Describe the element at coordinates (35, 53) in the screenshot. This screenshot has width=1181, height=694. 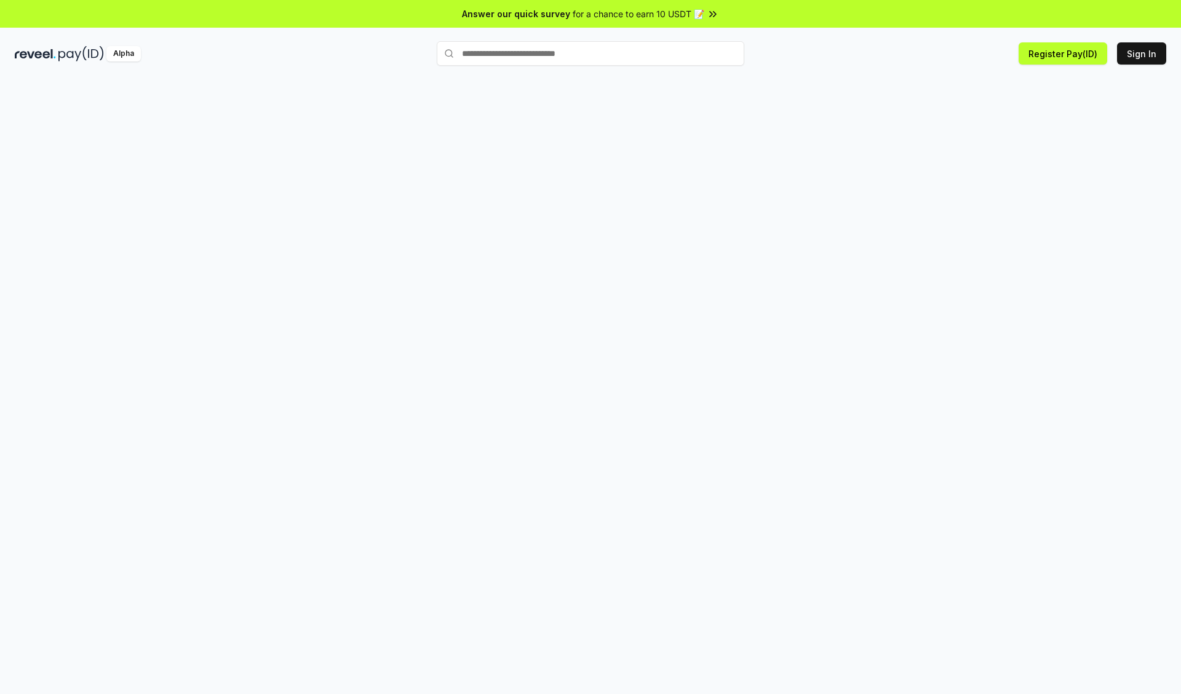
I see `img: reveel_dark` at that location.